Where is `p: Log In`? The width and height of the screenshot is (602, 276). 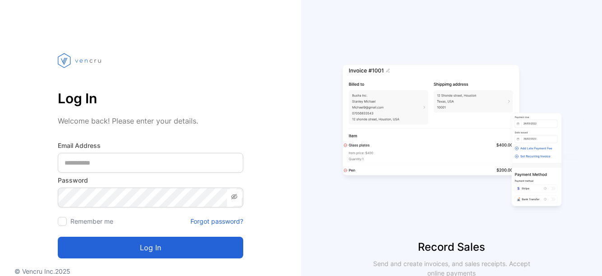
p: Log In is located at coordinates (150, 98).